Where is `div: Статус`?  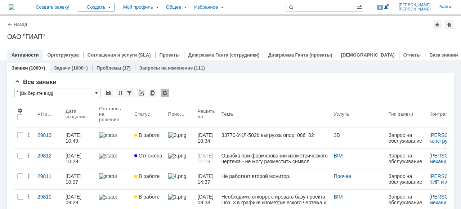
div: Статус is located at coordinates (142, 114).